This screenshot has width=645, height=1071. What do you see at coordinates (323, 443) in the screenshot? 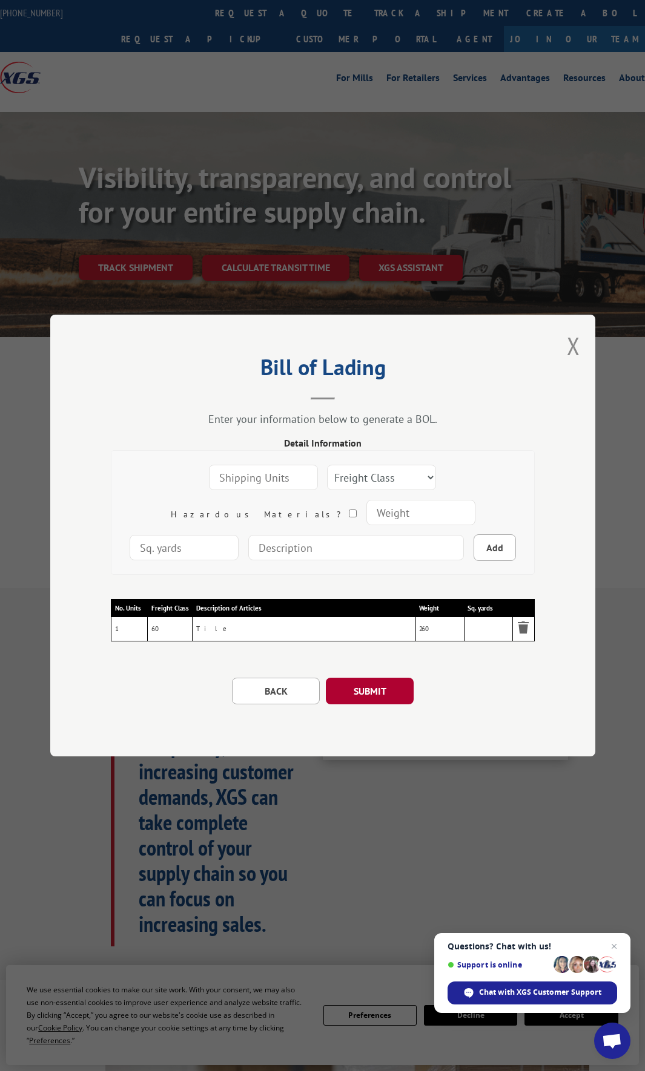
I see `div: Detail Information` at bounding box center [323, 443].